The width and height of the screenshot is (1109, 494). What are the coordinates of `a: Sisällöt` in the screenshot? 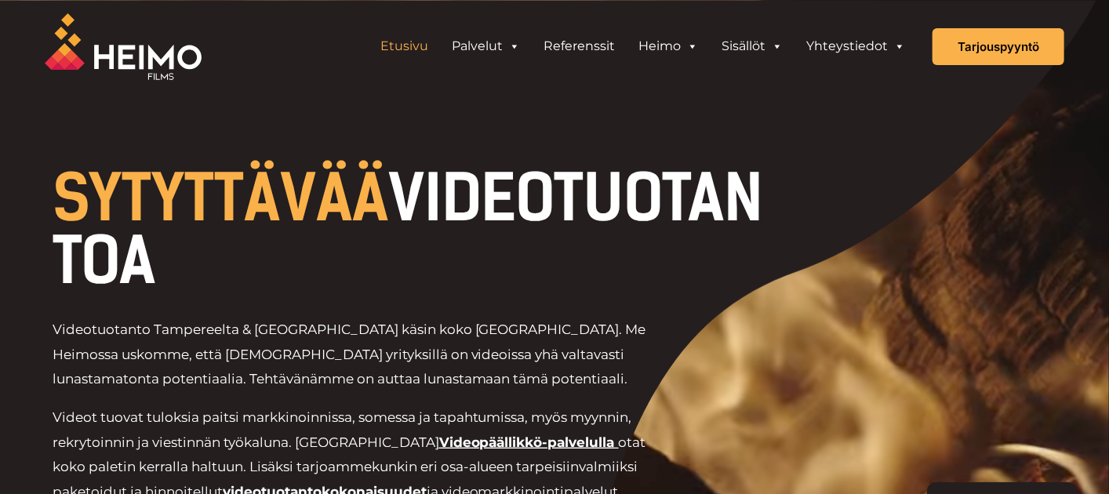 It's located at (752, 46).